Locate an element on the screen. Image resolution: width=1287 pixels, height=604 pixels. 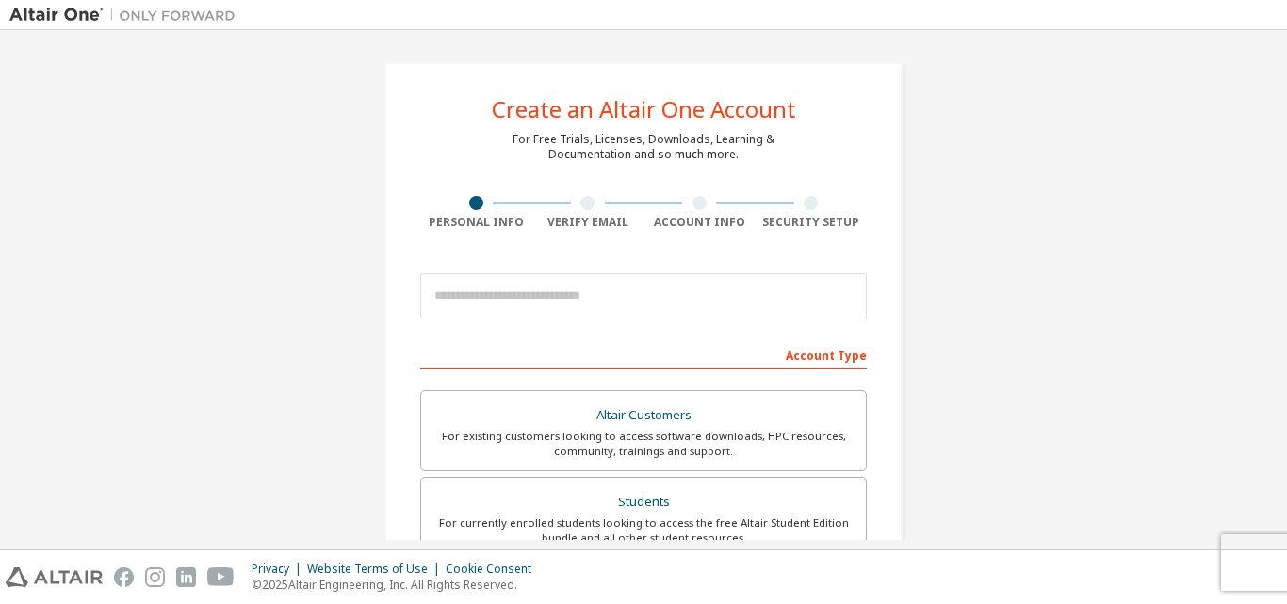
img: Altair One is located at coordinates (127, 15).